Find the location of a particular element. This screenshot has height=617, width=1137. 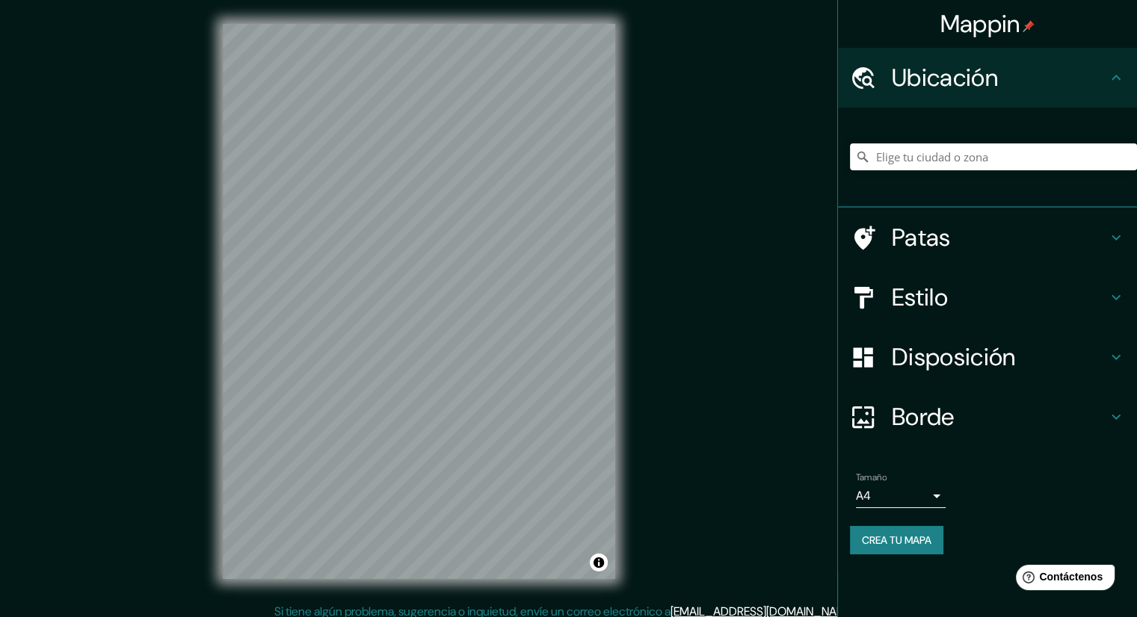

font: Contáctenos is located at coordinates (67, 18).